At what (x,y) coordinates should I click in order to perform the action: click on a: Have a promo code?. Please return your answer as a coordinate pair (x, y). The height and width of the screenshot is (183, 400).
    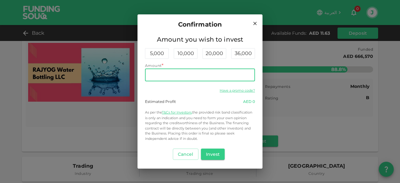
    Looking at the image, I should click on (237, 90).